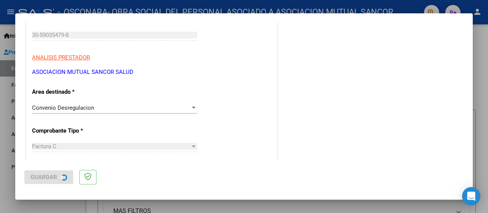 Image resolution: width=488 pixels, height=213 pixels. I want to click on span: ANALISIS PRESTADOR, so click(61, 58).